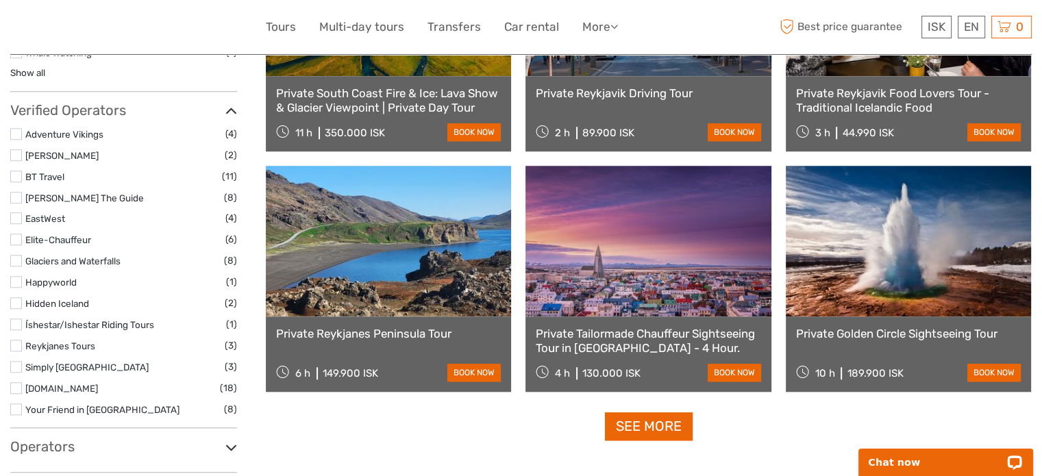 The height and width of the screenshot is (476, 1042). Describe the element at coordinates (388, 334) in the screenshot. I see `a: Private Reykjanes Peninsula Tour` at that location.